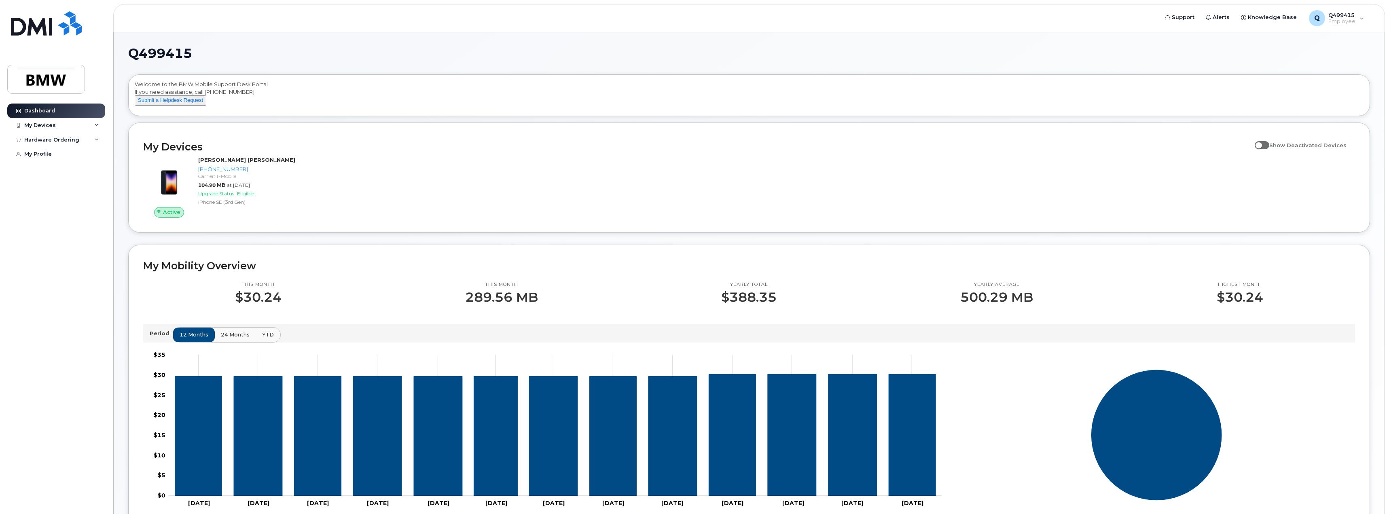  Describe the element at coordinates (169, 180) in the screenshot. I see `img: image20231002-3703462-1angbar.jpeg` at that location.